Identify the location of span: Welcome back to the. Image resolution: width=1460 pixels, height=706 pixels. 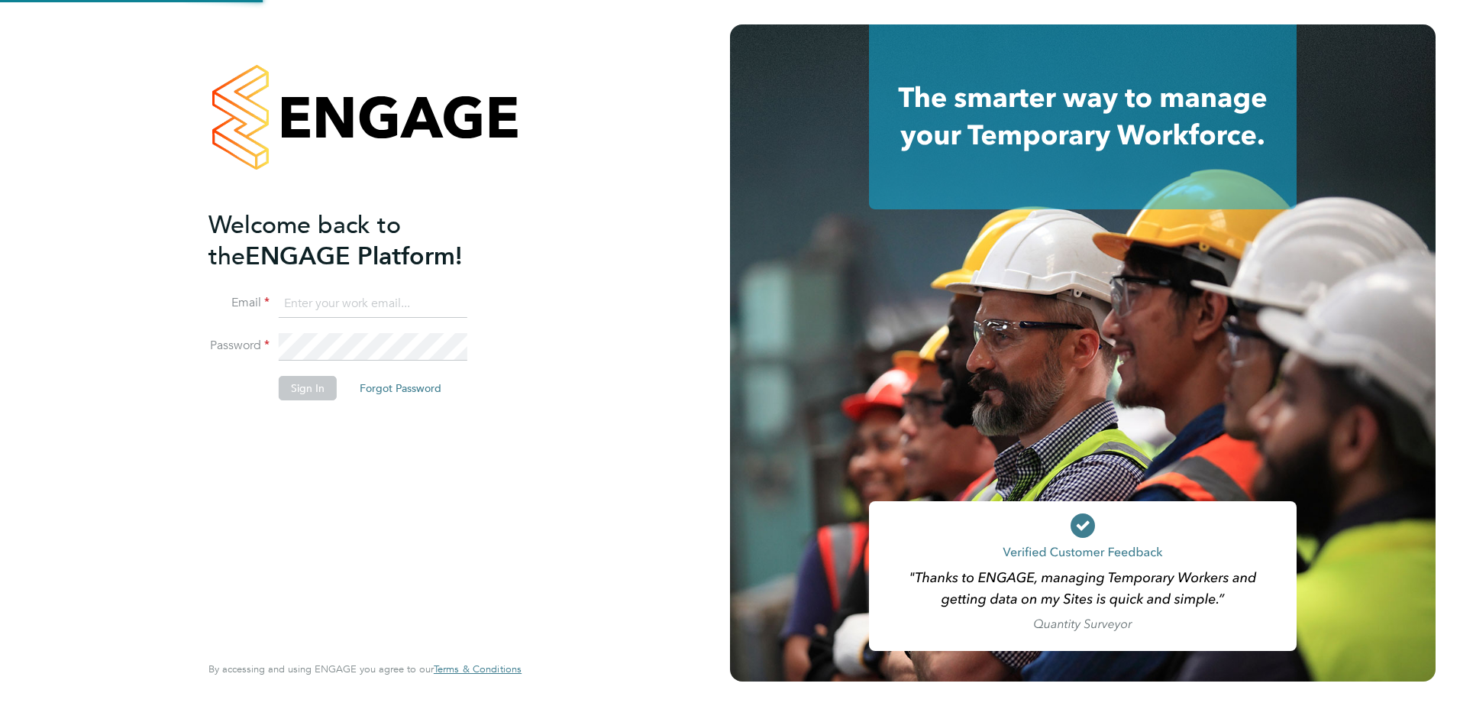
(305, 241).